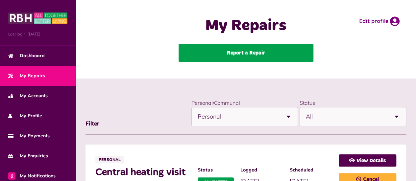 The height and width of the screenshot is (181, 416). I want to click on span: Logged, so click(261, 170).